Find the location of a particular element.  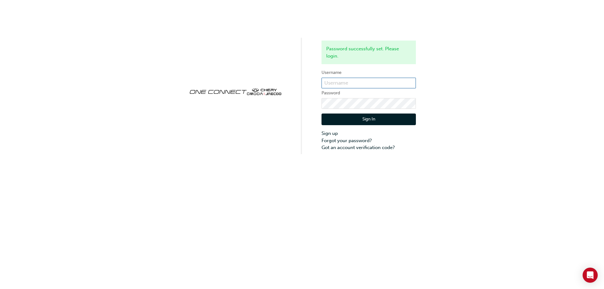

img: oneconnect is located at coordinates (235, 91).